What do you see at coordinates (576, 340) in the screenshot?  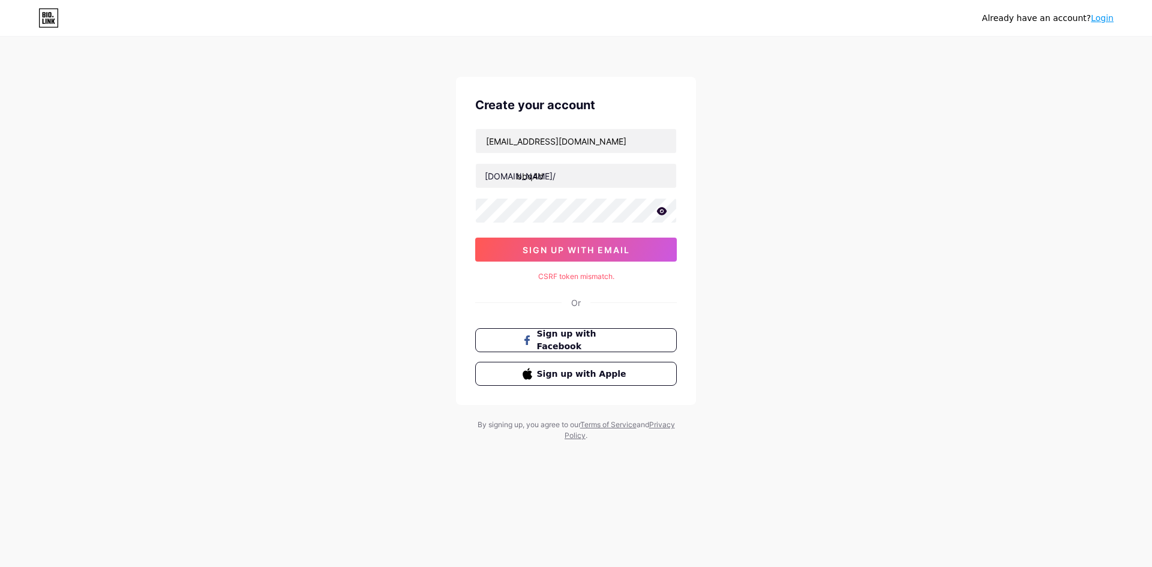 I see `a: Sign up with Facebook` at bounding box center [576, 340].